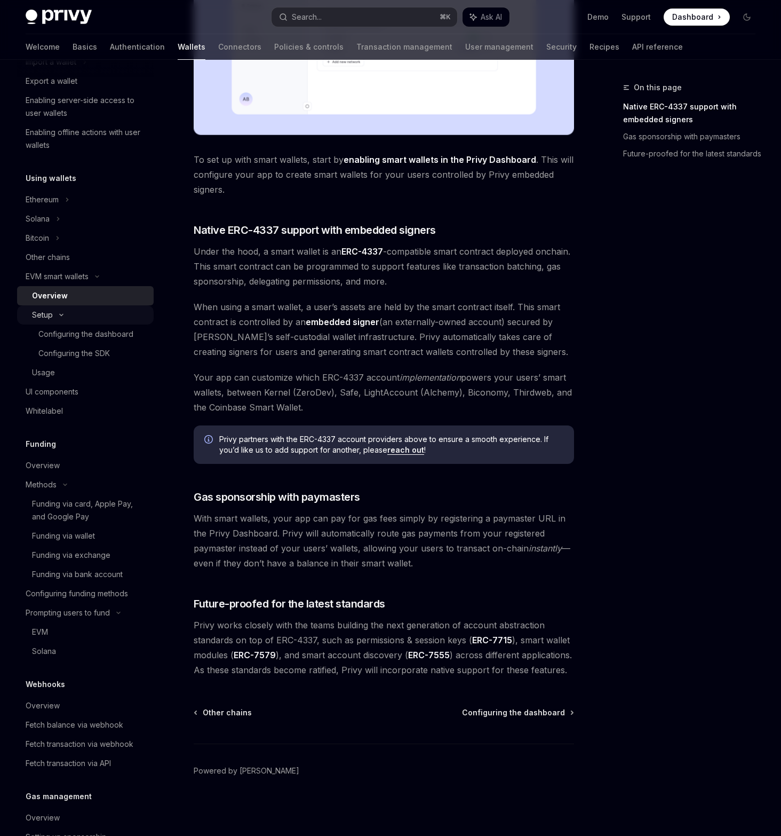  What do you see at coordinates (77, 593) in the screenshot?
I see `div: Configuring funding methods` at bounding box center [77, 593].